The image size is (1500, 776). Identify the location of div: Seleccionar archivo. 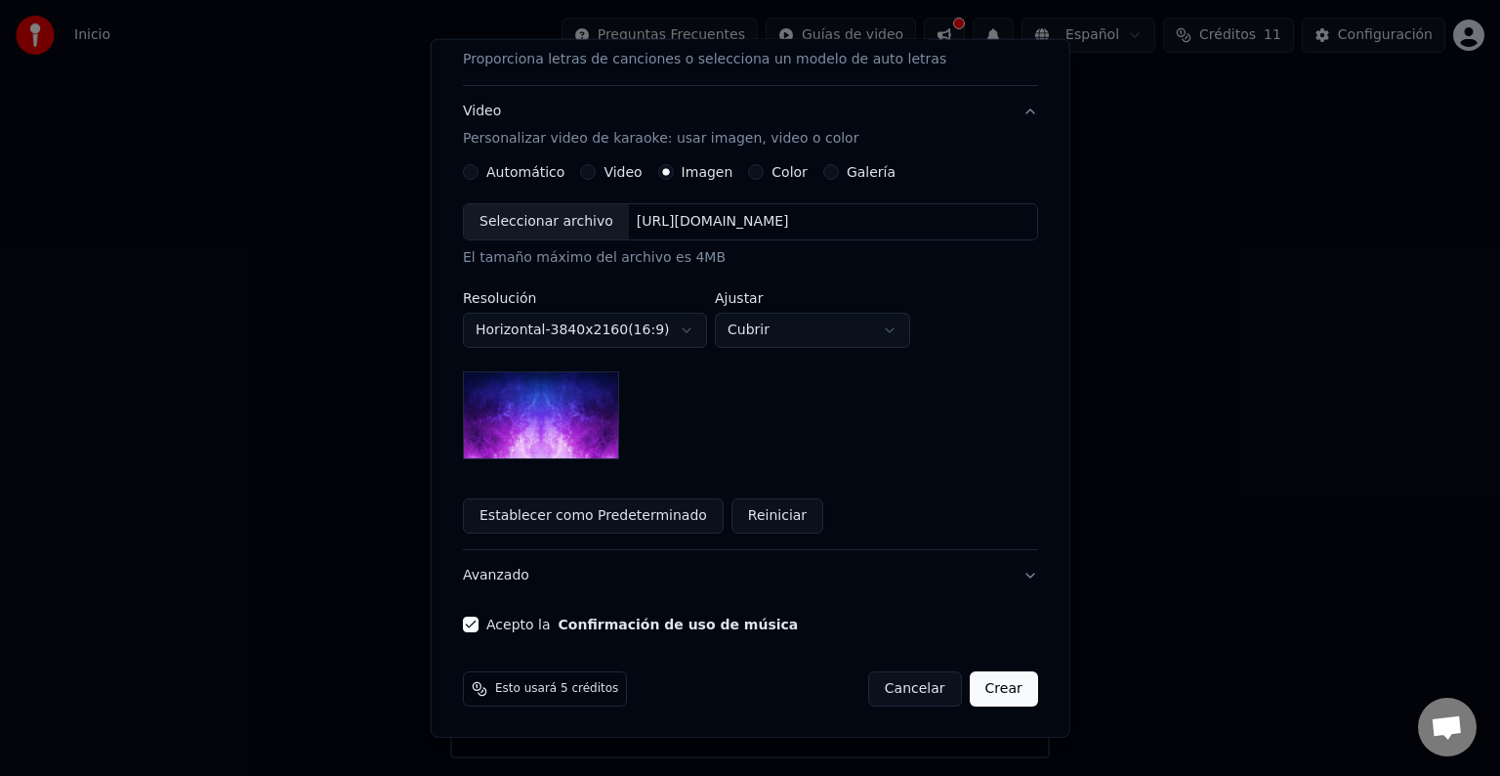
(546, 222).